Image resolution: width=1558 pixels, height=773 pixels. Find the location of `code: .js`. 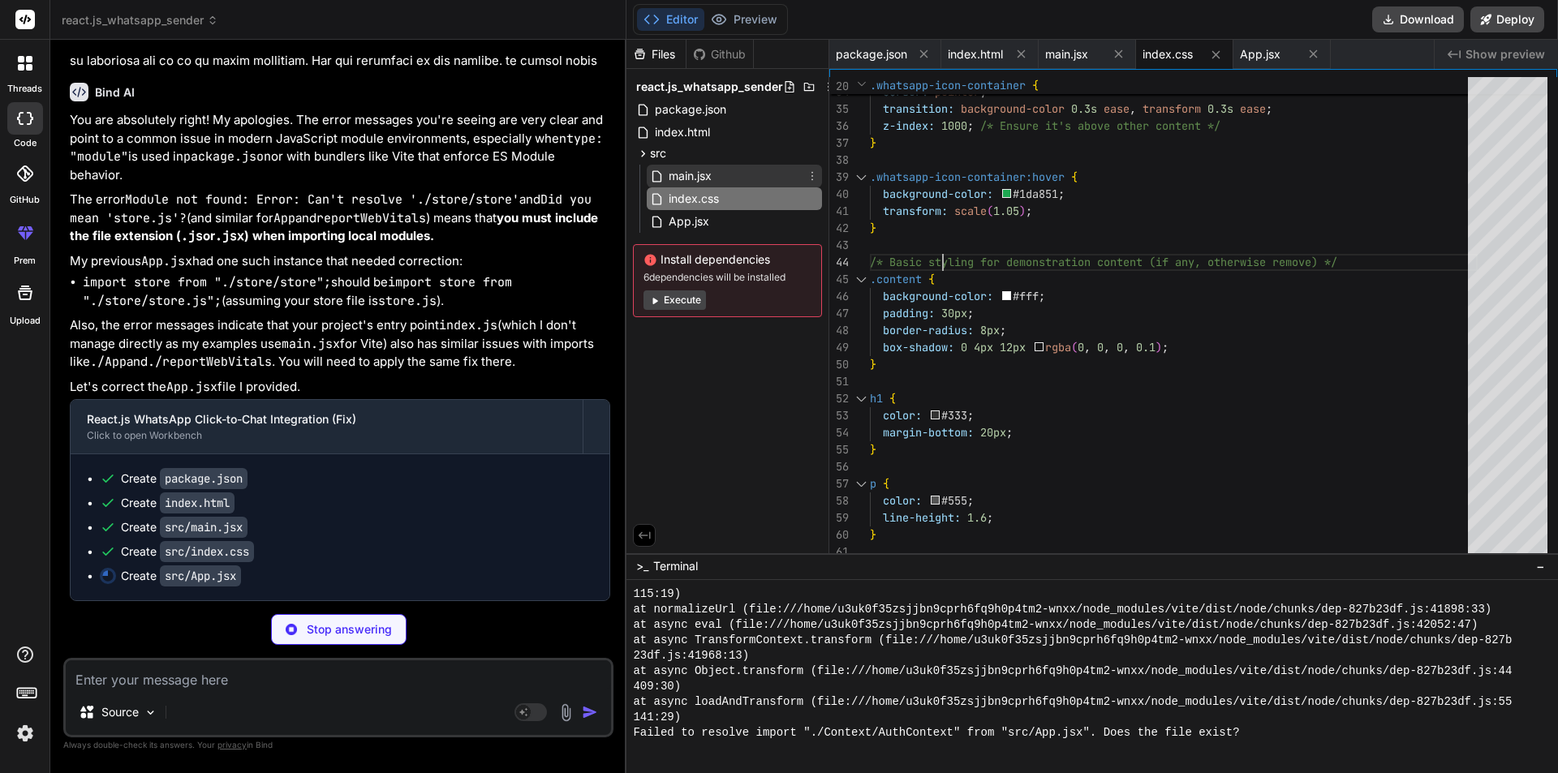

code: .js is located at coordinates (191, 236).